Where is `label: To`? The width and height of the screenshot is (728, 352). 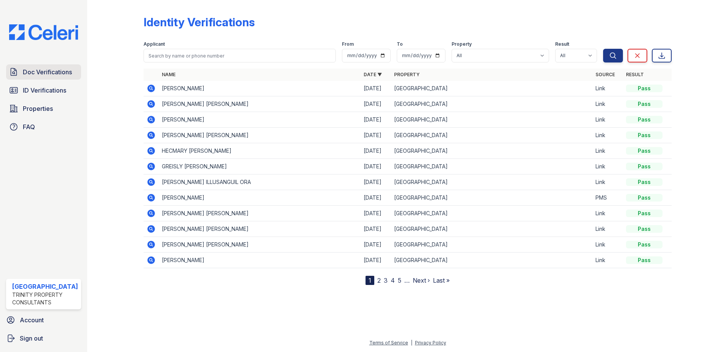
label: To is located at coordinates (400, 44).